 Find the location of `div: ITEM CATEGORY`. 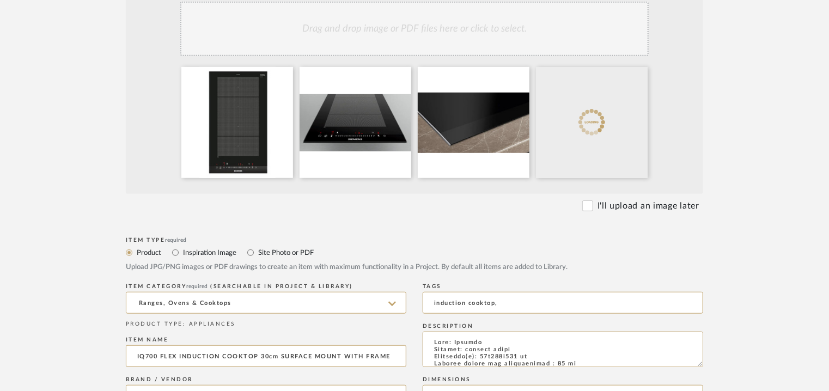

div: ITEM CATEGORY is located at coordinates (266, 287).